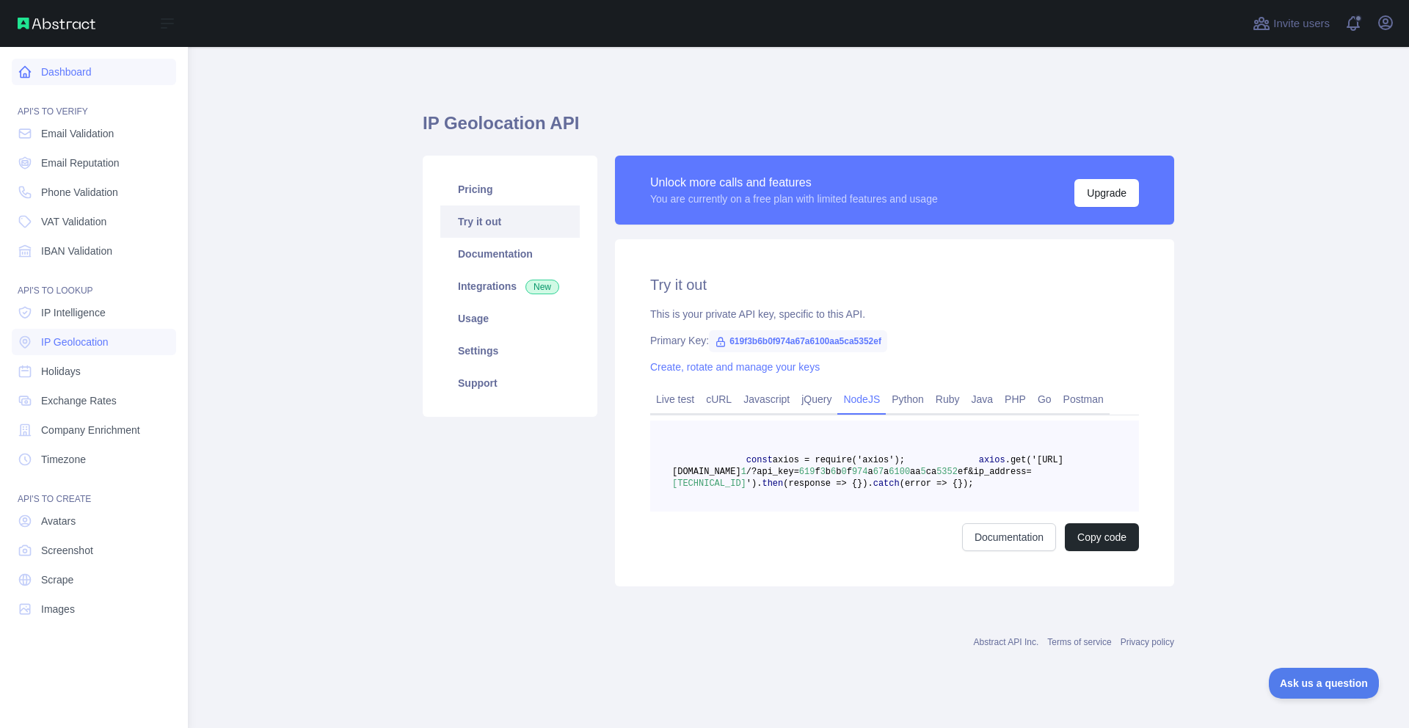 The width and height of the screenshot is (1409, 728). I want to click on a: Images, so click(94, 609).